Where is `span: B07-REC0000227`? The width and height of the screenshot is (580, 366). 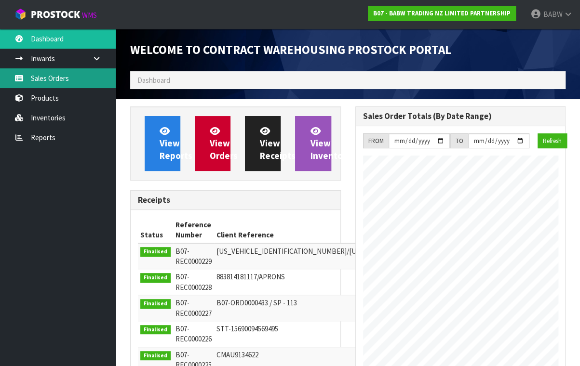
span: B07-REC0000227 is located at coordinates (193, 308).